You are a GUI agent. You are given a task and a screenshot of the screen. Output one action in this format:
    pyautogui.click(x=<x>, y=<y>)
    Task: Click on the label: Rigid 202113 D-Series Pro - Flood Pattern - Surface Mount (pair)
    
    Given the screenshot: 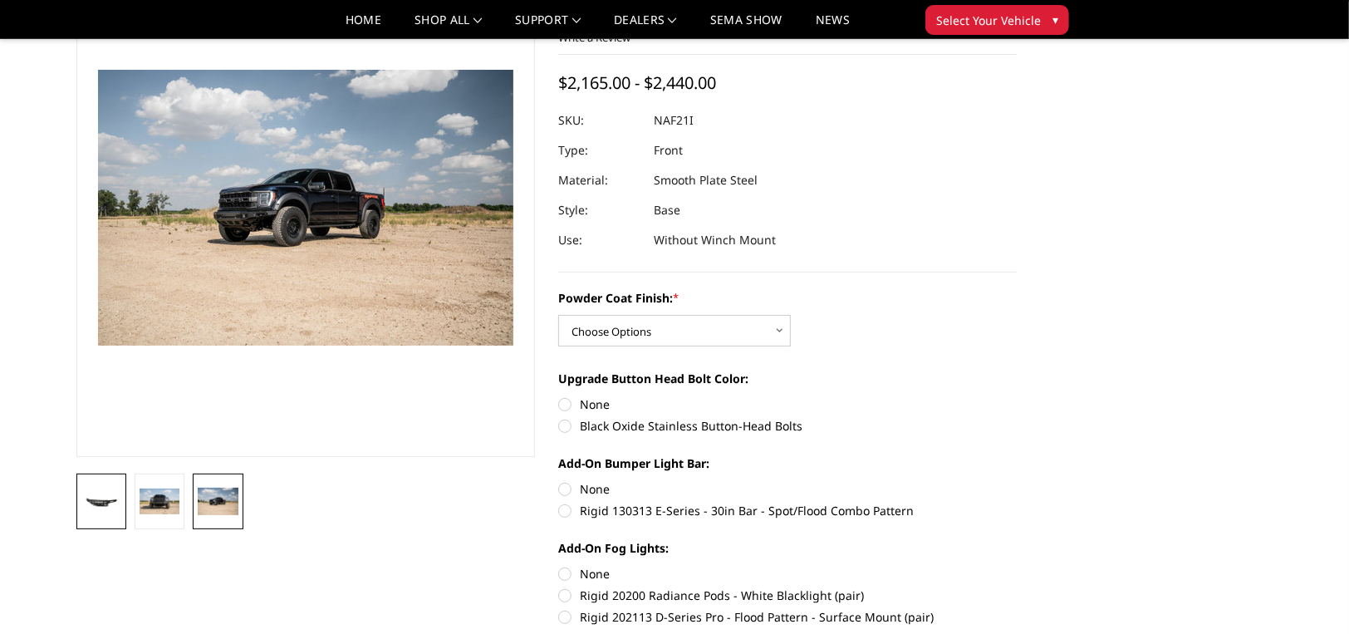 What is the action you would take?
    pyautogui.click(x=787, y=616)
    